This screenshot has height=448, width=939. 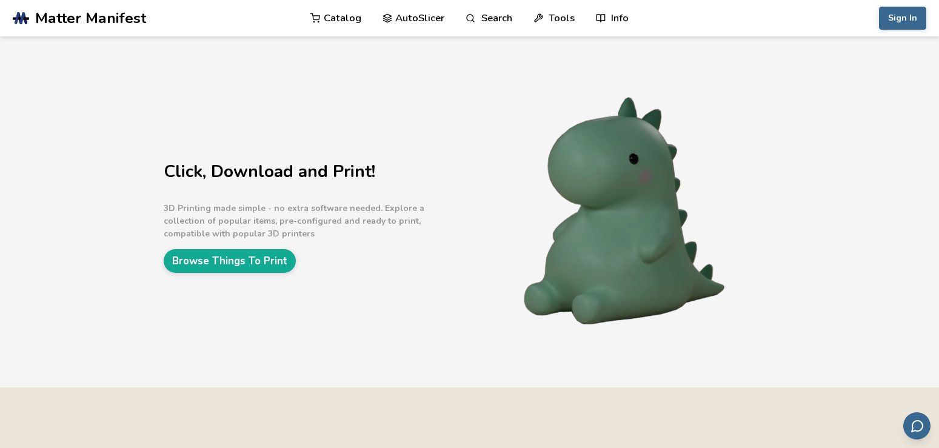 What do you see at coordinates (315, 221) in the screenshot?
I see `p: 3D Printing made simple - no extra software needed. Explore a collection of popular items, pre-co...` at bounding box center [315, 221].